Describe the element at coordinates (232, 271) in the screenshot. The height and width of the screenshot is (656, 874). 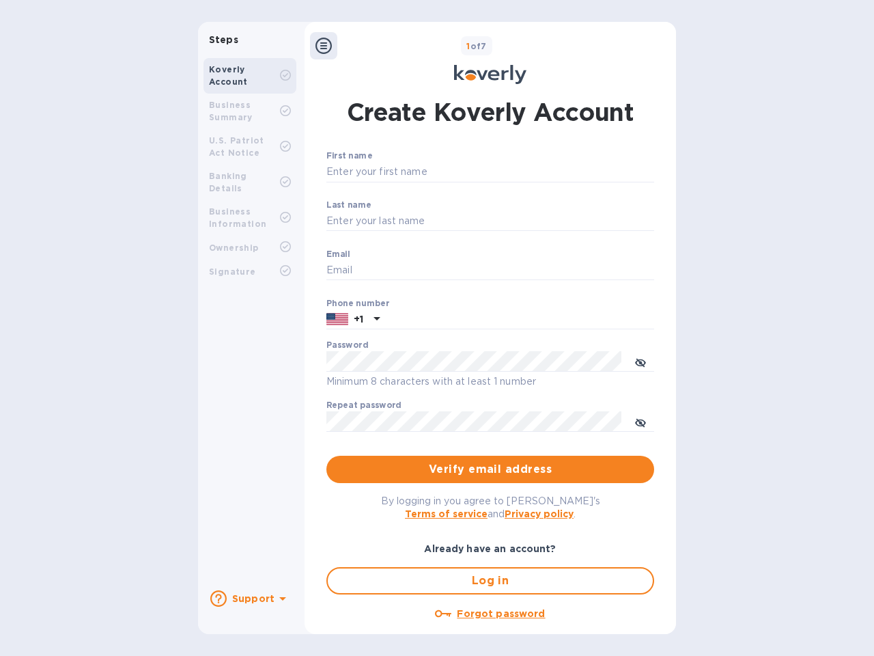
I see `b: Signature` at that location.